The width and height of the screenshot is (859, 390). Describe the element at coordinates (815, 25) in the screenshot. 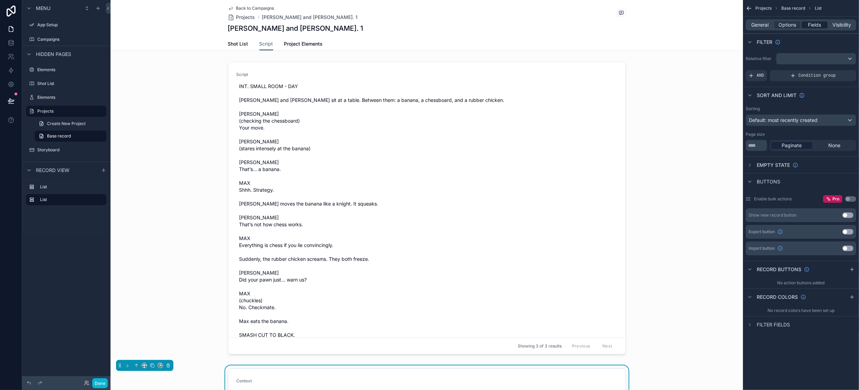

I see `span: Fields` at that location.